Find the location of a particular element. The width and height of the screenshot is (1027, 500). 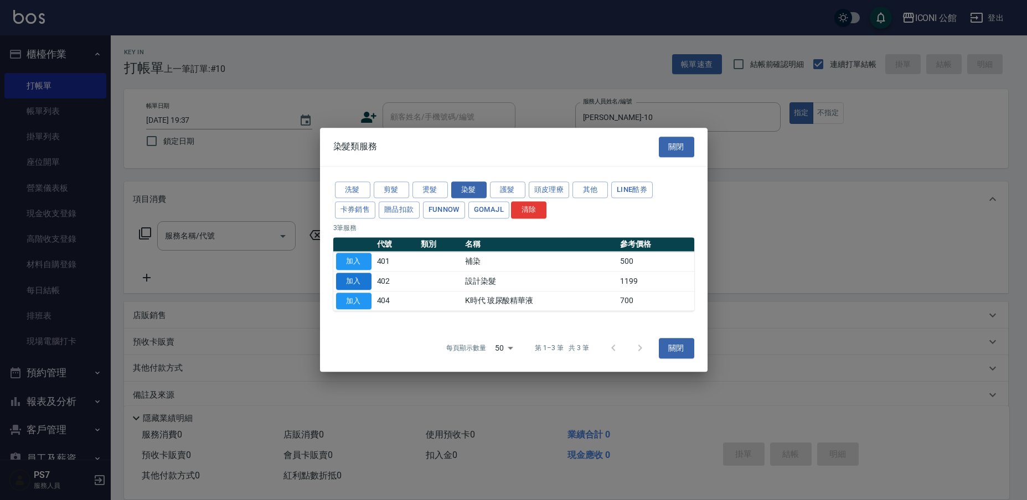

button: 護髮 is located at coordinates (508, 190).